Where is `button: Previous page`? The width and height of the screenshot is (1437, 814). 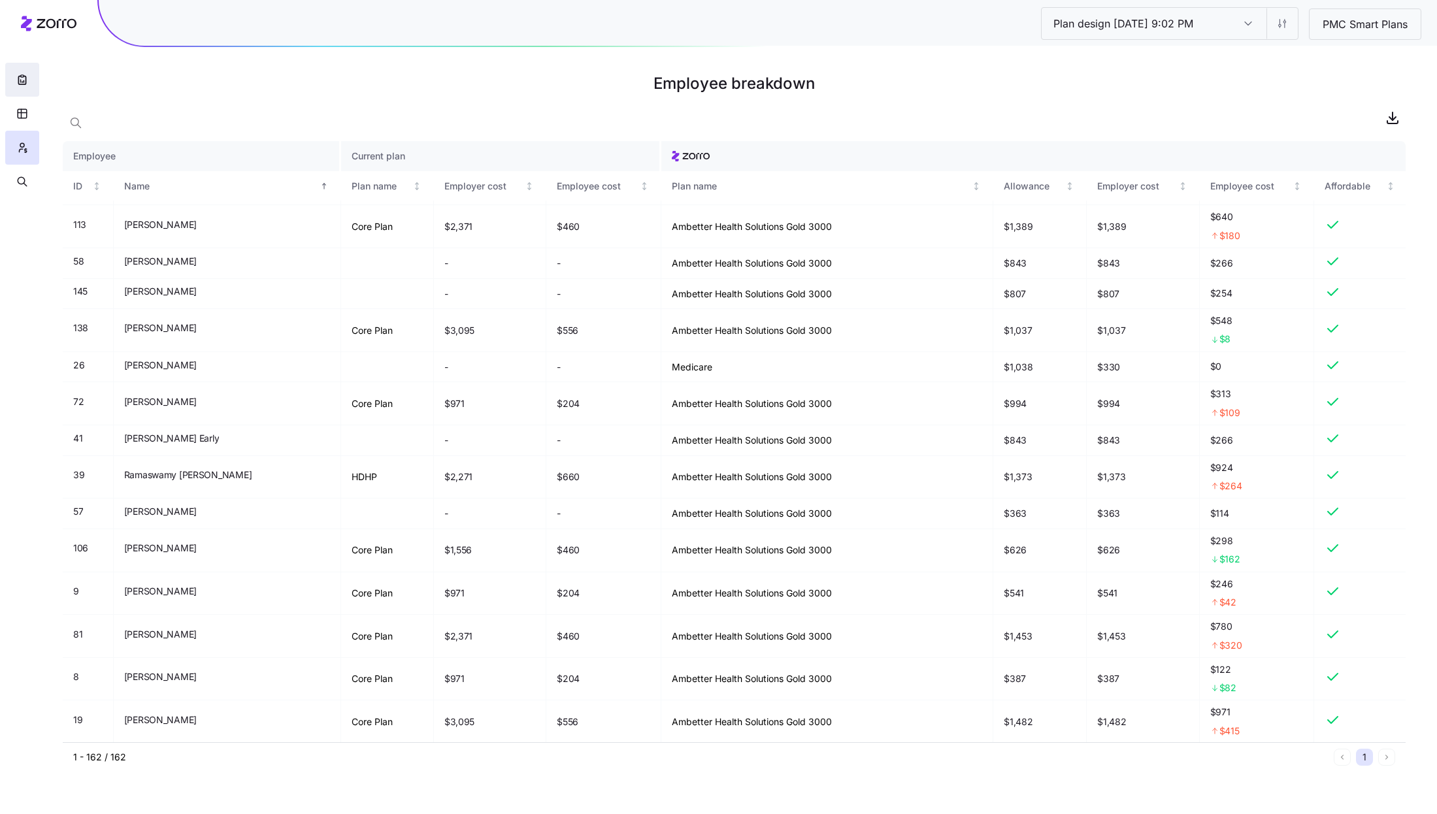
button: Previous page is located at coordinates (1342, 757).